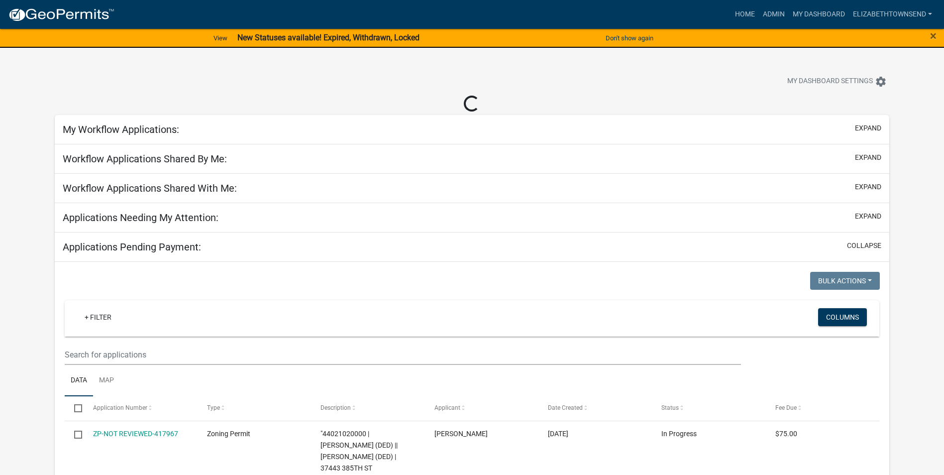 The image size is (944, 475). Describe the element at coordinates (893, 14) in the screenshot. I see `a: ElizabethTownsend` at that location.